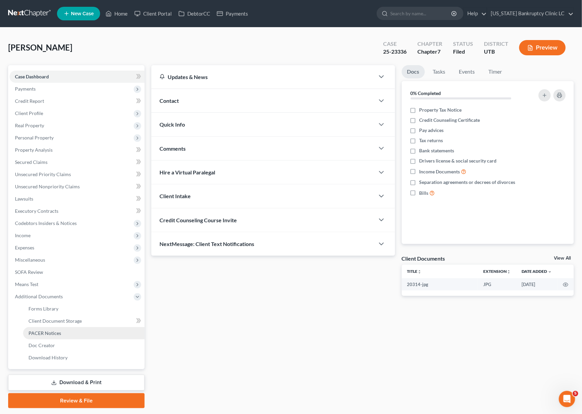 This screenshot has width=582, height=414. I want to click on div: UTB, so click(496, 52).